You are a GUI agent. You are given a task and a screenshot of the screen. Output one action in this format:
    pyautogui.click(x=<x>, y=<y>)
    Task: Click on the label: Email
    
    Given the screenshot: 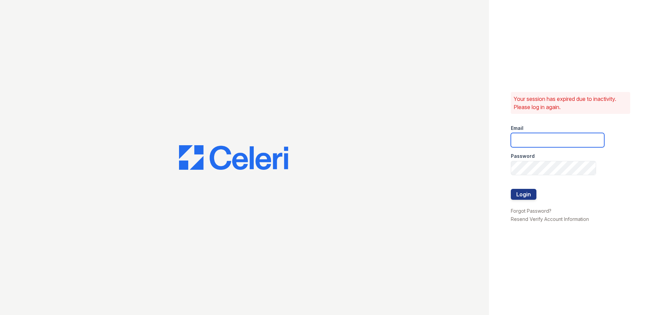 What is the action you would take?
    pyautogui.click(x=517, y=128)
    